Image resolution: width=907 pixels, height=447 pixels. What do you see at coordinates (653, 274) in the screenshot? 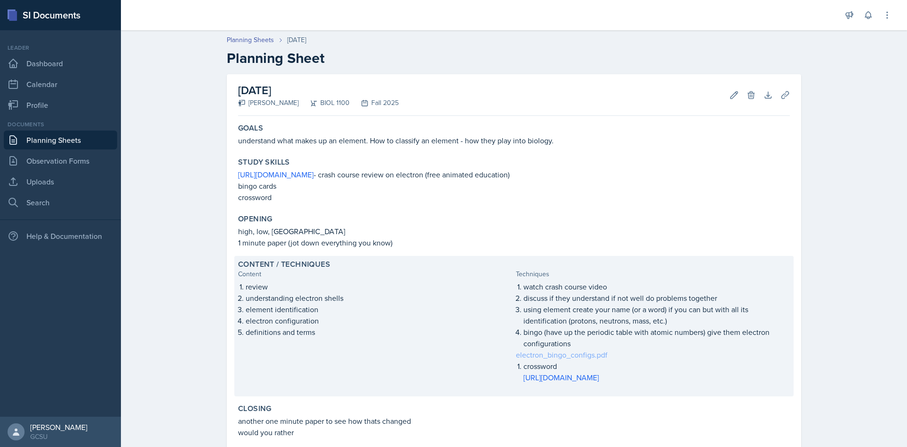
I see `div: Techniques` at bounding box center [653, 274].